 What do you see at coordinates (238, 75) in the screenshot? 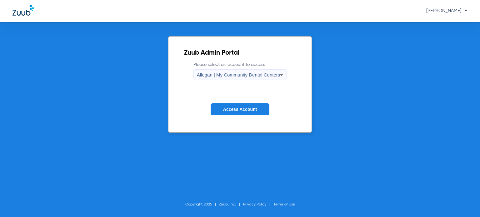
I see `span: Allegan | My Community Dental Centers` at bounding box center [238, 75].